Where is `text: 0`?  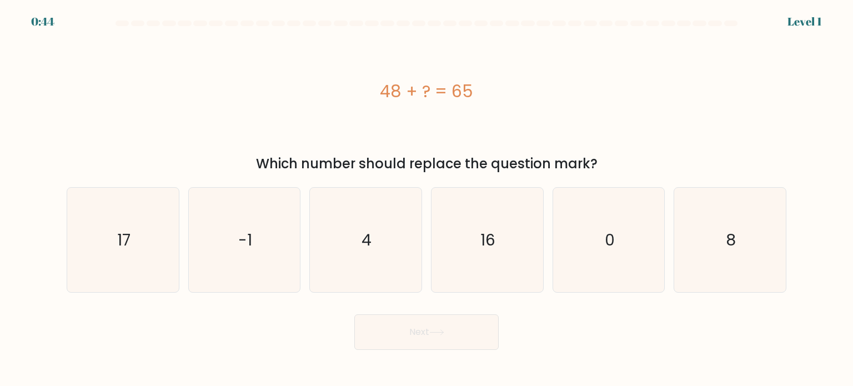
text: 0 is located at coordinates (610, 239).